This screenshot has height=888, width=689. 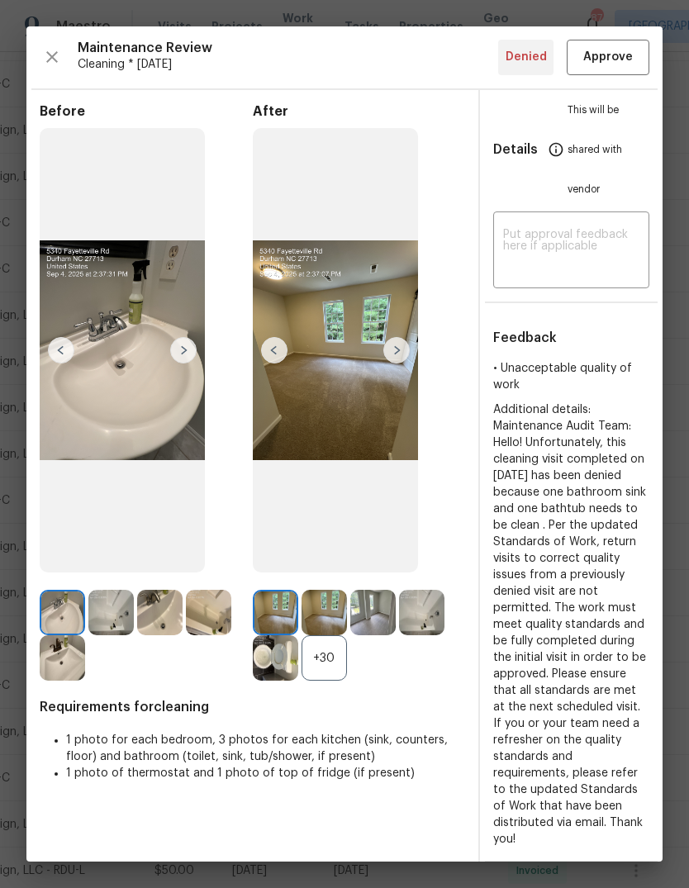 I want to click on li: 1 photo of thermostat and 1 photo of top of fridge (if present), so click(x=265, y=773).